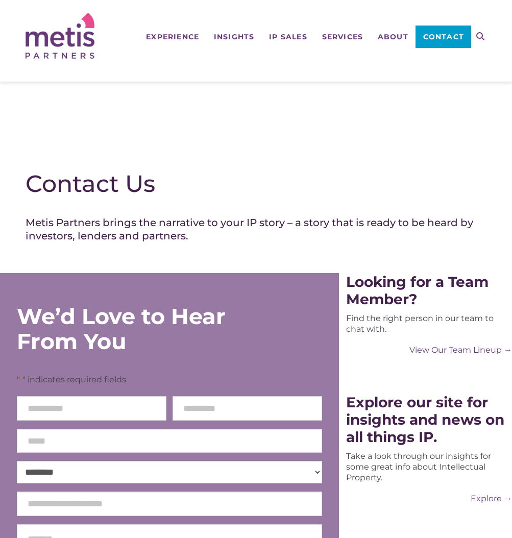 The height and width of the screenshot is (538, 512). What do you see at coordinates (169, 380) in the screenshot?
I see `p: " " indicates required fields` at bounding box center [169, 380].